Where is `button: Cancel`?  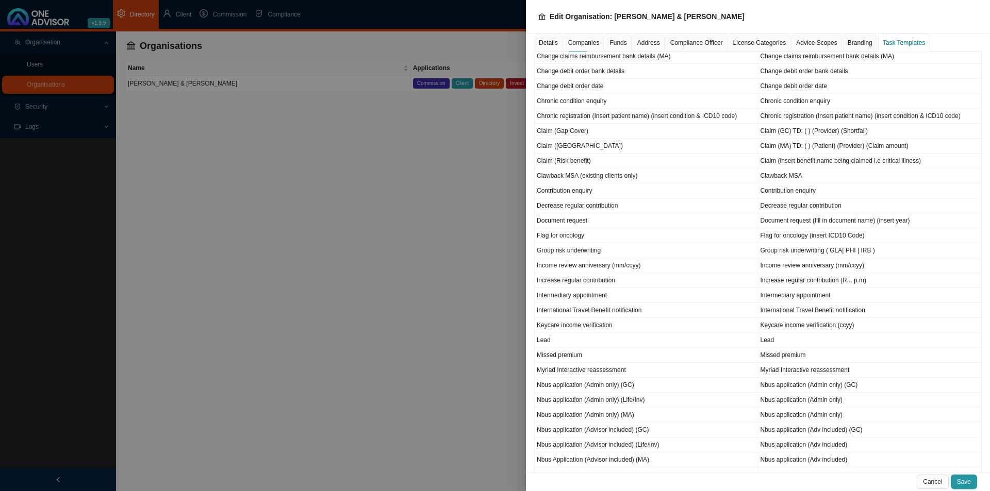
button: Cancel is located at coordinates (932, 482).